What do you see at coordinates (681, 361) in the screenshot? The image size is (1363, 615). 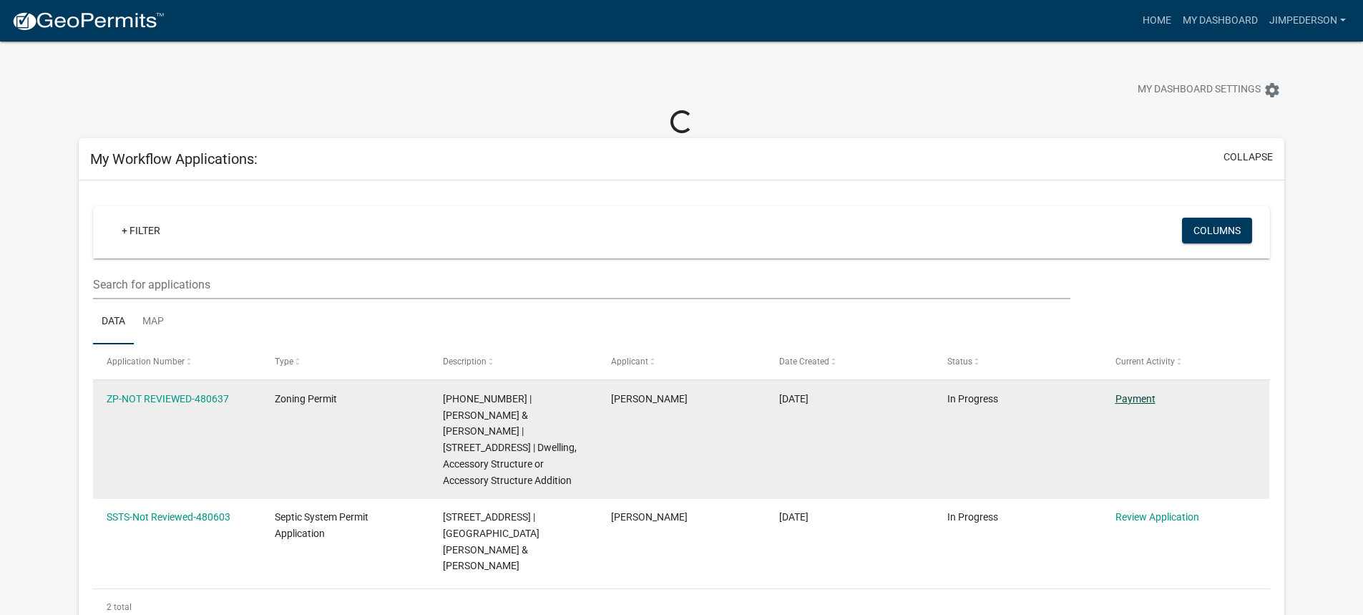 I see `datatable-header-cell: Applicant` at bounding box center [681, 361].